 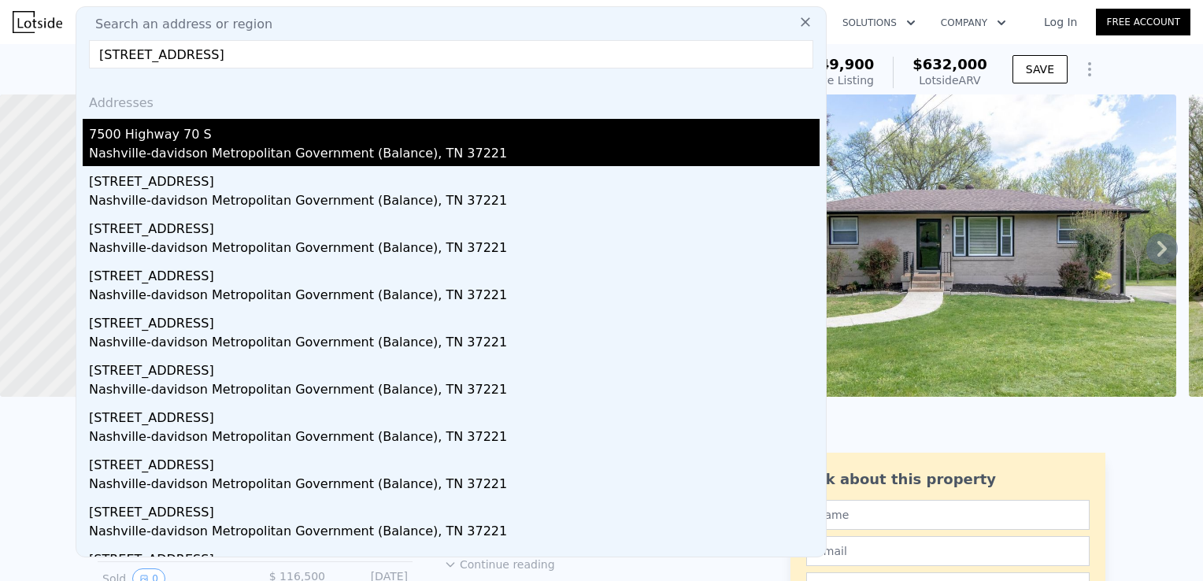 I want to click on span: Search an address or region, so click(x=177, y=24).